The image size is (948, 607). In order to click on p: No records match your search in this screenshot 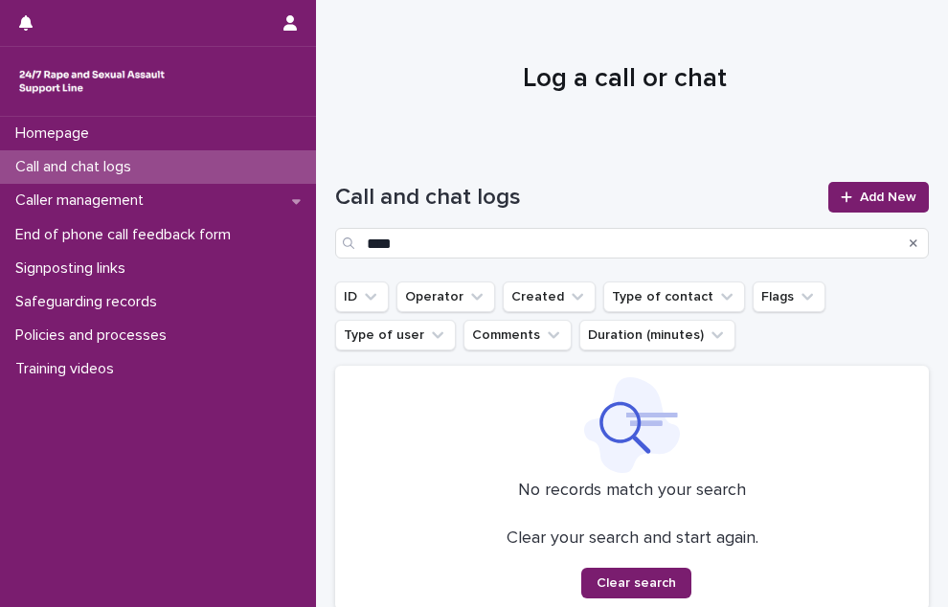, I will do `click(632, 491)`.